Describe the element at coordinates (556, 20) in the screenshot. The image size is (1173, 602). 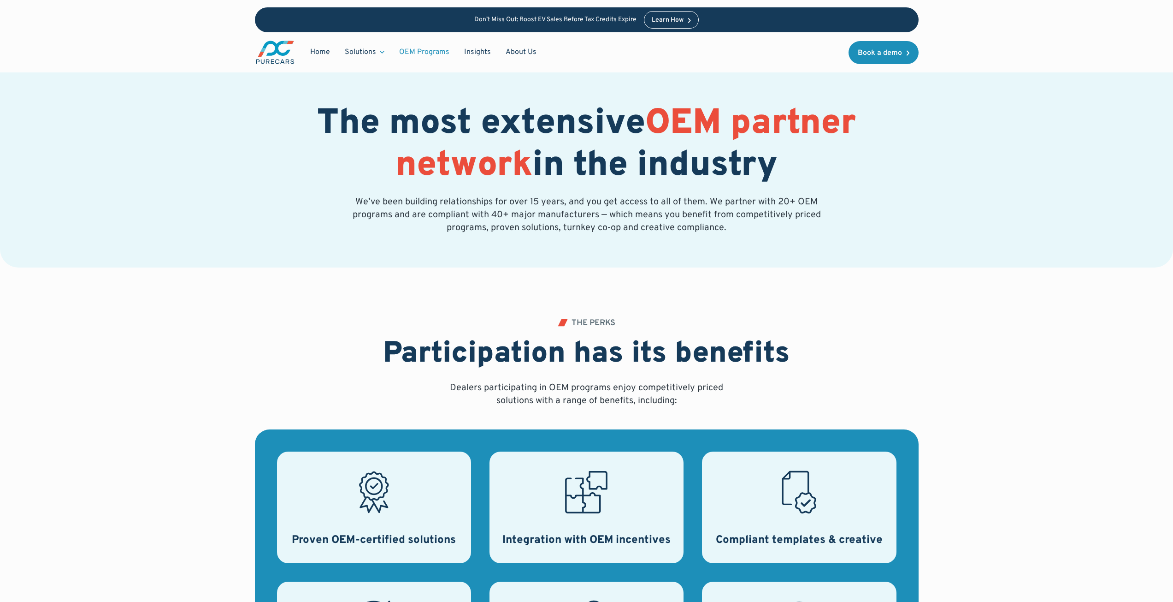
I see `p: Don’t Miss Out: Boost EV Sales Before Tax Credits Expire` at that location.